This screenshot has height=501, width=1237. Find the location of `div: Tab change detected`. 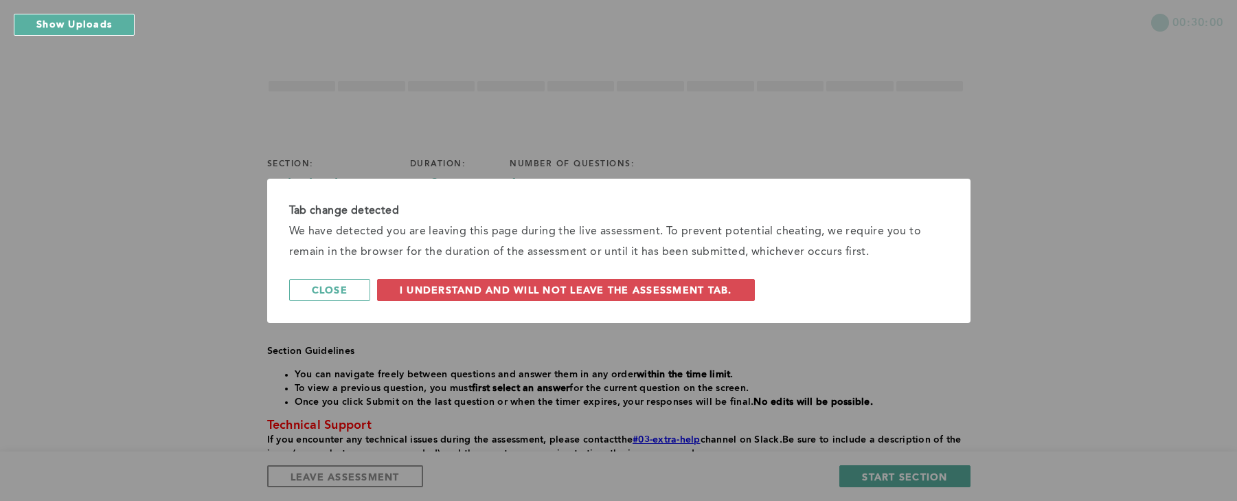

div: Tab change detected is located at coordinates (619, 211).